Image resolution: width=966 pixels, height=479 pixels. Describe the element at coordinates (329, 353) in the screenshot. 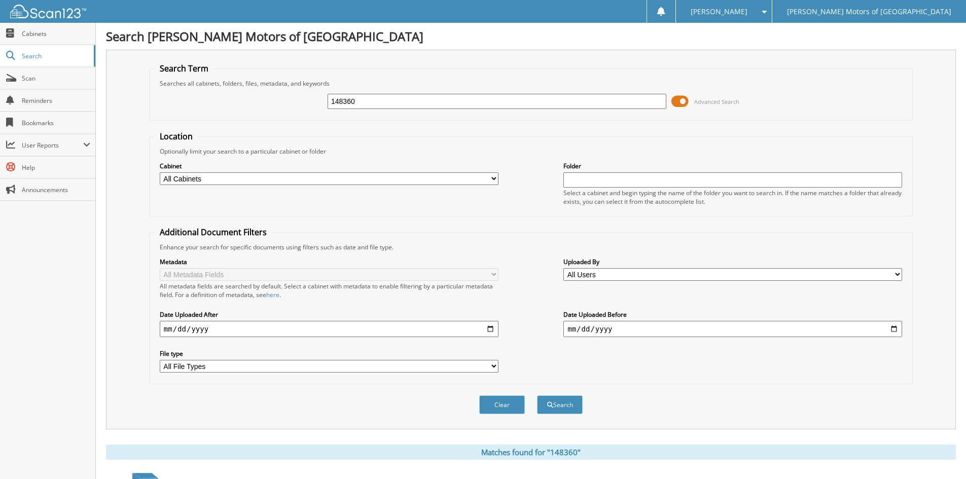

I see `label: File type` at that location.